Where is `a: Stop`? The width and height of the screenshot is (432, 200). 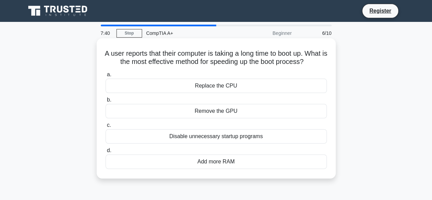
a: Stop is located at coordinates (129, 33).